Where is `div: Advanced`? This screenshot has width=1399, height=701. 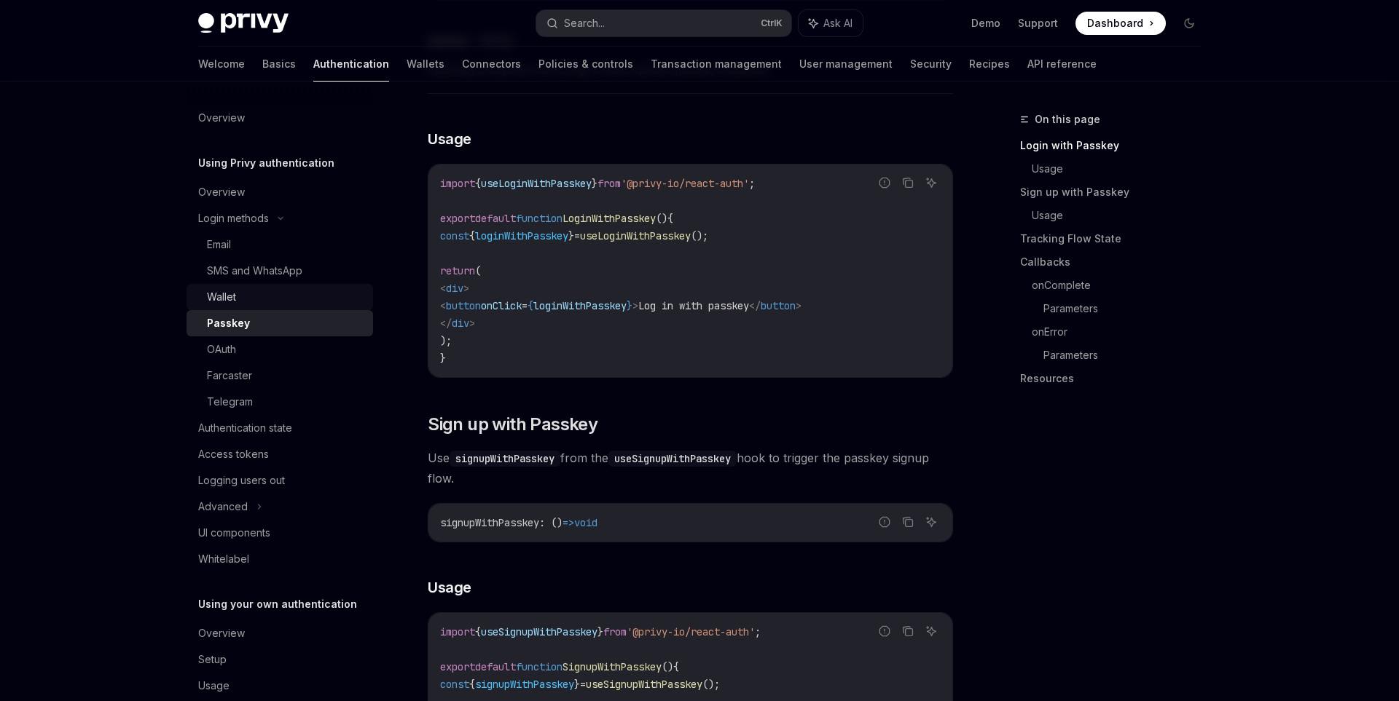
div: Advanced is located at coordinates (223, 507).